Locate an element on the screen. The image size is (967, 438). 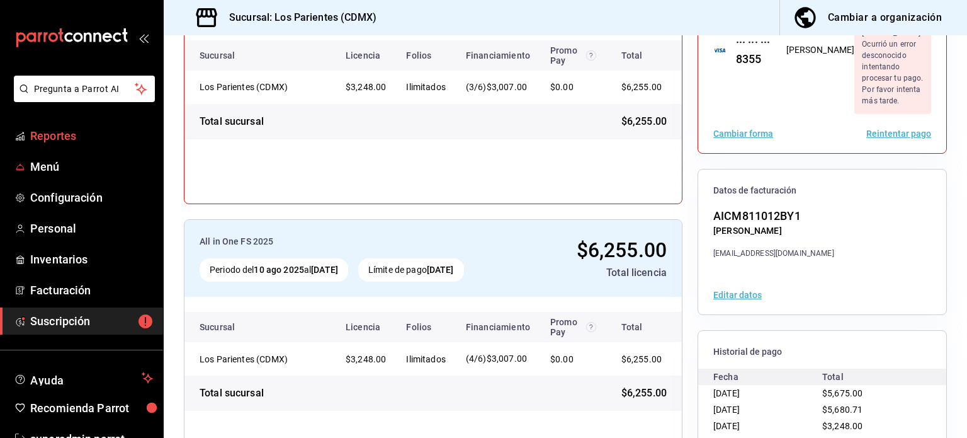
span: Menú is located at coordinates (91, 166).